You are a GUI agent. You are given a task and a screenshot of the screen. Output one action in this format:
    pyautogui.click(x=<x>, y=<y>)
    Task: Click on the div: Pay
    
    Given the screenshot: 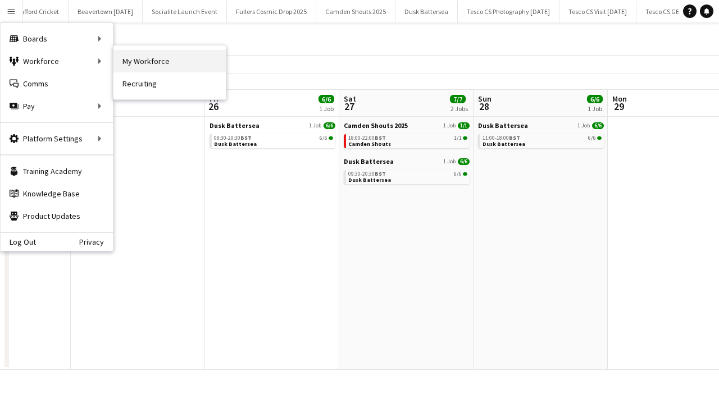 What is the action you would take?
    pyautogui.click(x=57, y=106)
    